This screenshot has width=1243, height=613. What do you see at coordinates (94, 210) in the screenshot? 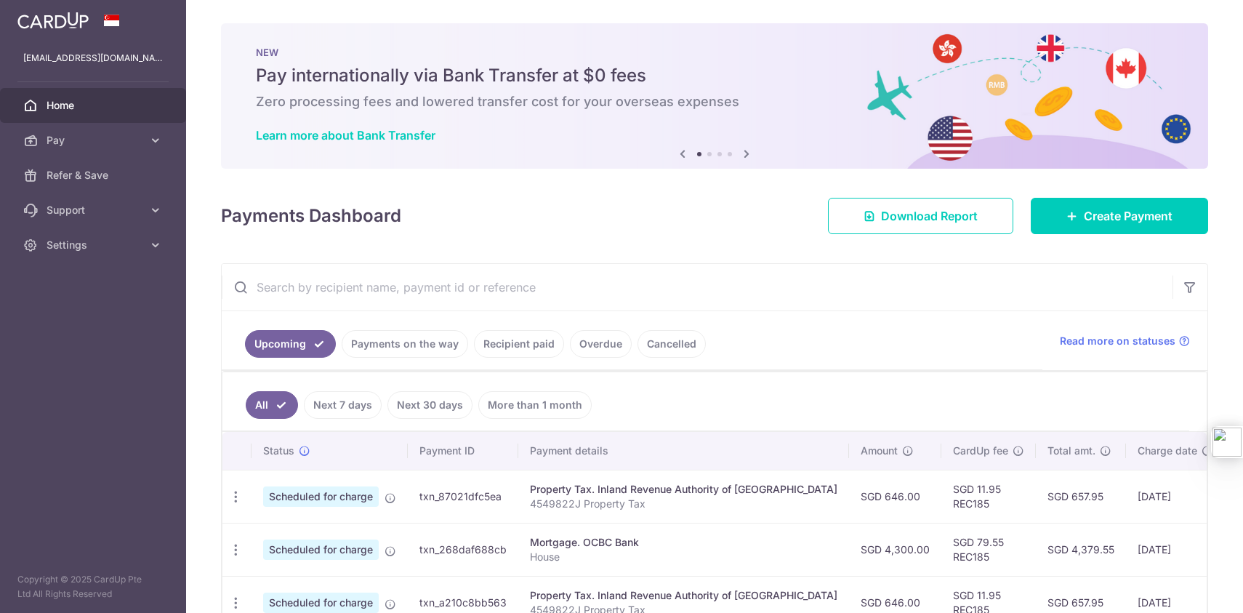
I see `span: Support` at bounding box center [94, 210].